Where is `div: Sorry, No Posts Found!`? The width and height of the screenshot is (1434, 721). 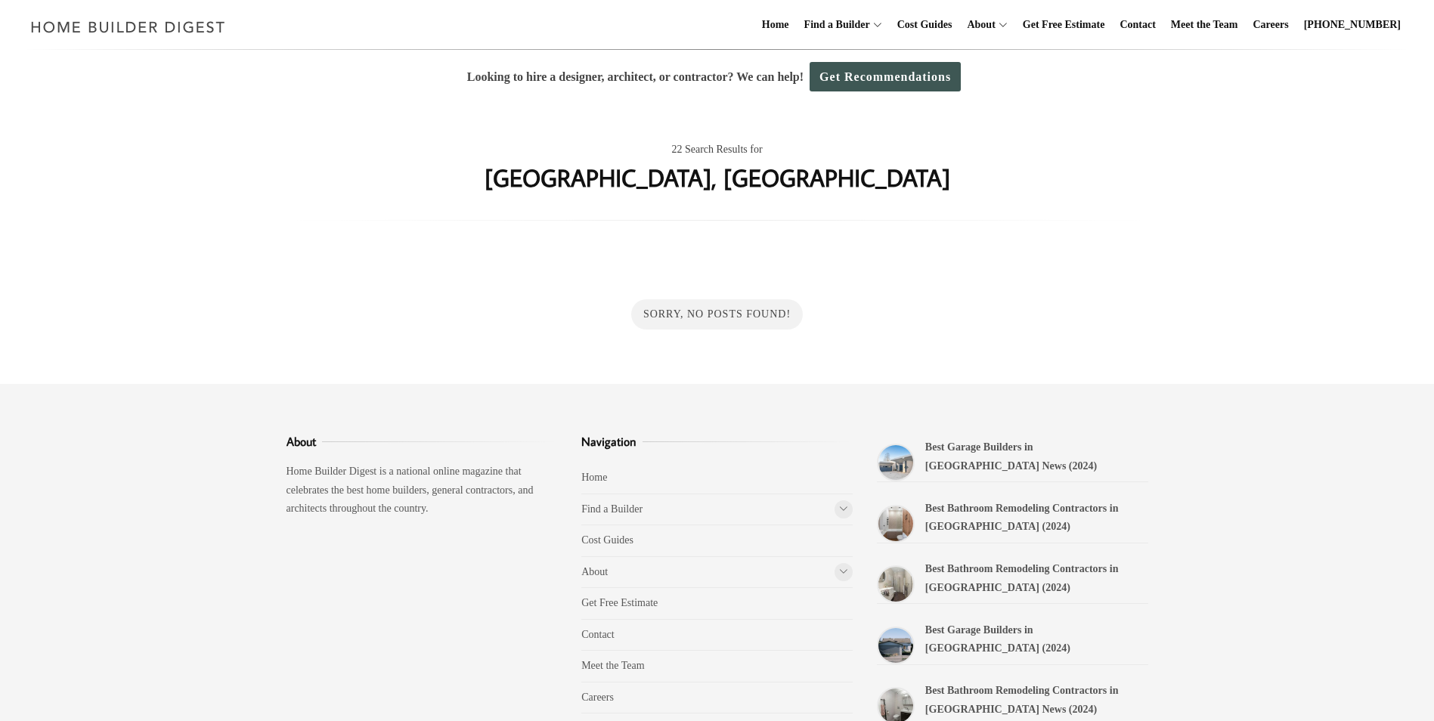 div: Sorry, No Posts Found! is located at coordinates (717, 314).